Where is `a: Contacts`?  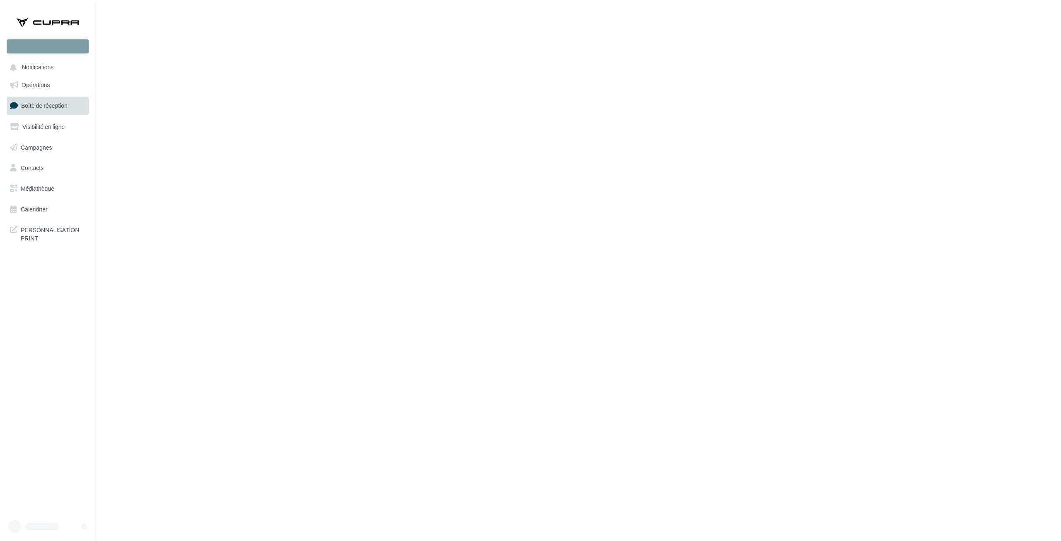
a: Contacts is located at coordinates (48, 168).